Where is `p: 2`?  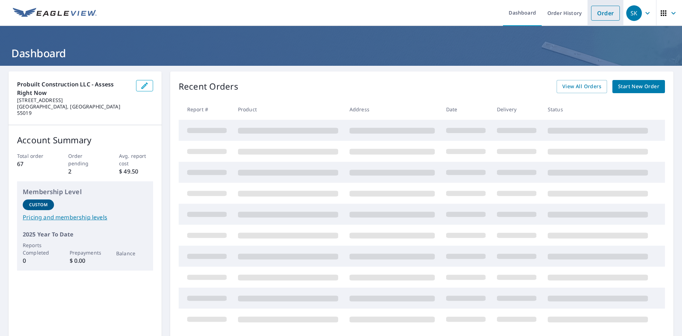
p: 2 is located at coordinates (85, 171).